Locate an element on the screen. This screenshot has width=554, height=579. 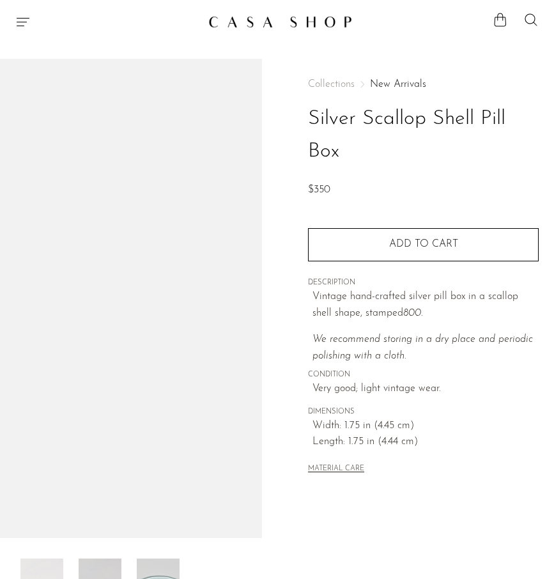
p: Vintage hand-crafted silver pill box in a scallop shell shape, stamped . is located at coordinates (425, 305).